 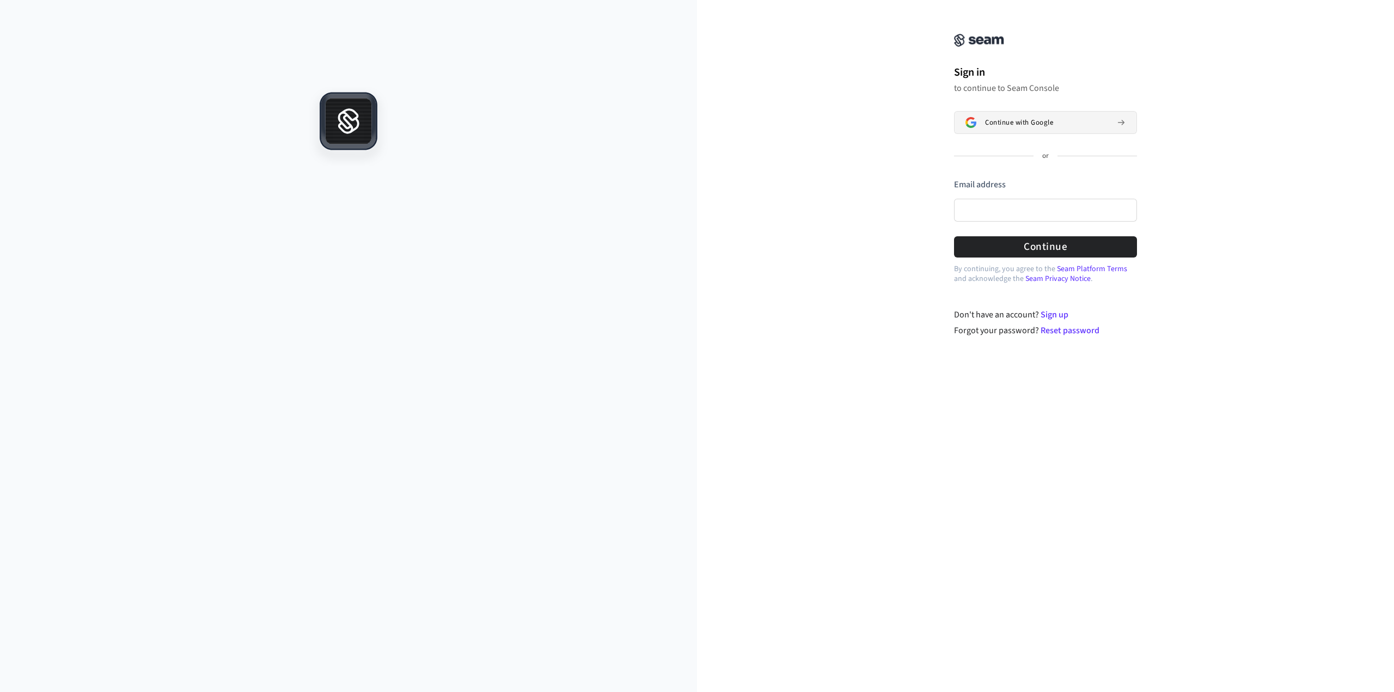 What do you see at coordinates (1046, 274) in the screenshot?
I see `p: By continuing, you agree to the and acknowledge the .` at bounding box center [1046, 274].